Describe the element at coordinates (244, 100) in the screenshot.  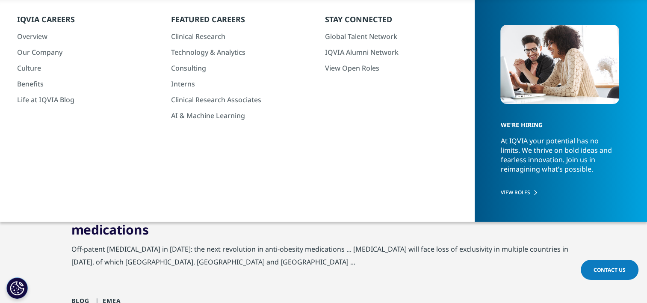
I see `a: Clinical Research Associates` at that location.